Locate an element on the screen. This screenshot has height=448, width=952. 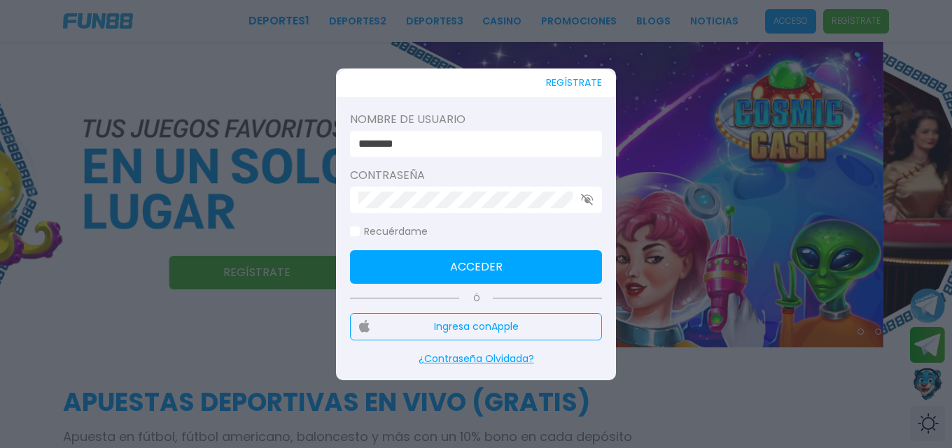
label: Recuérdame is located at coordinates (388, 232).